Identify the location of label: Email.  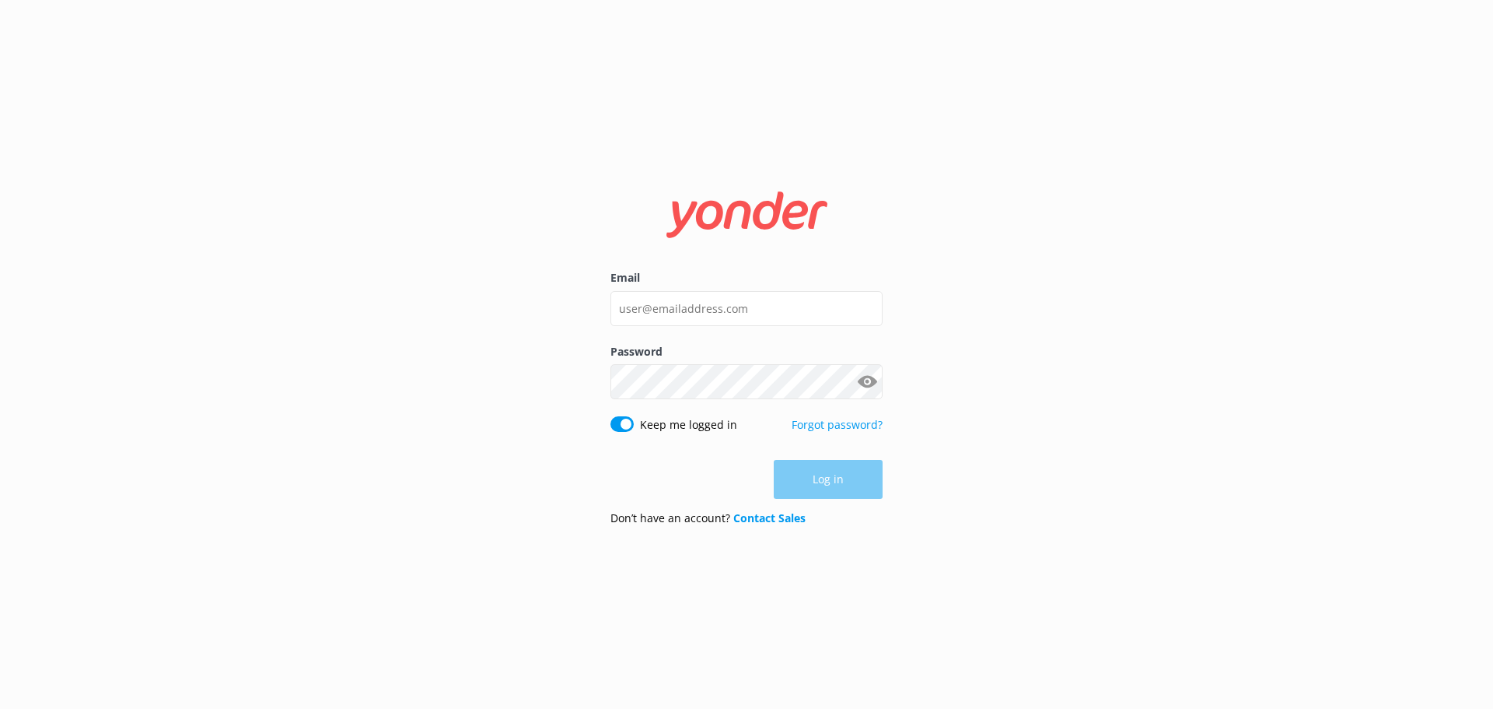
(747, 278).